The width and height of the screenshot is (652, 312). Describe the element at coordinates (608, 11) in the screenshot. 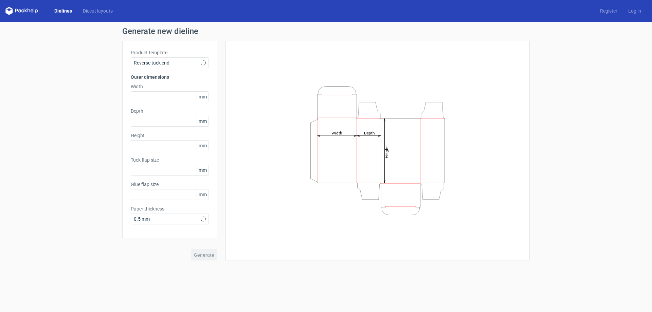

I see `a: Register` at that location.